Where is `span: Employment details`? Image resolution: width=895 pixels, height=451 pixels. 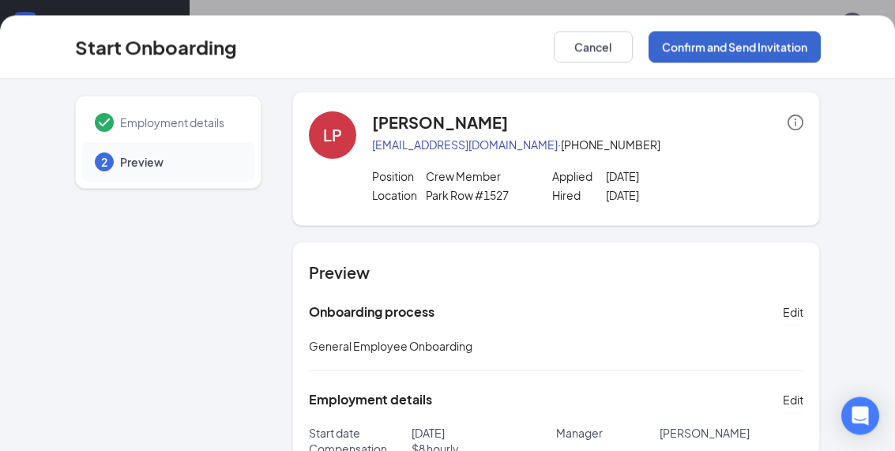 span: Employment details is located at coordinates (179, 122).